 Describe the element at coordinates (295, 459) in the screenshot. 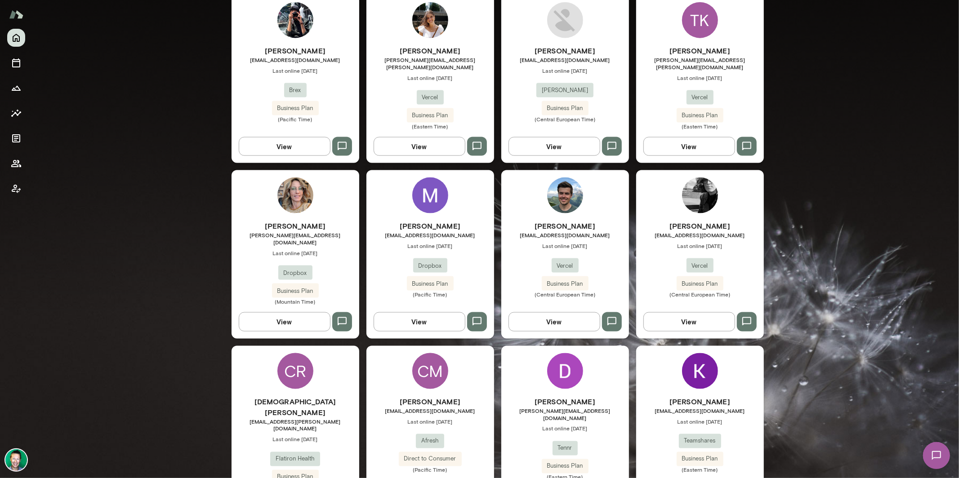

I see `span: Flatiron Health` at that location.